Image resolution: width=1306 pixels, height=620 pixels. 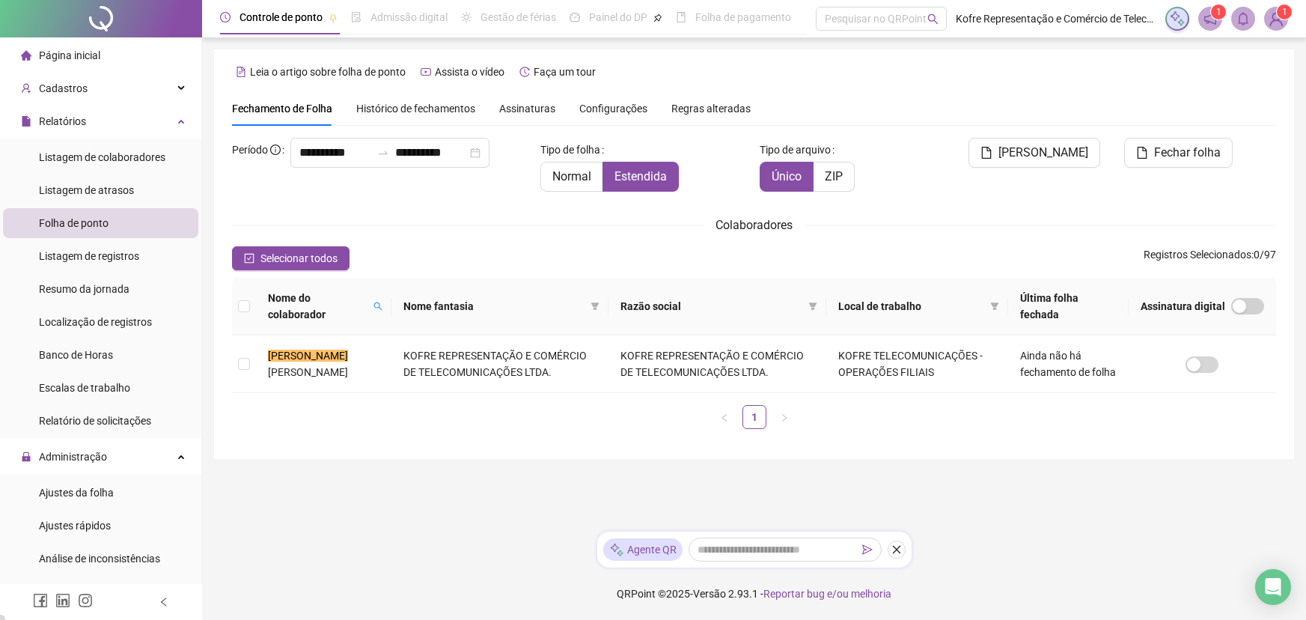 I want to click on span: Kofre Representação e Comércio de Telecomunicações Ltda., so click(x=1056, y=19).